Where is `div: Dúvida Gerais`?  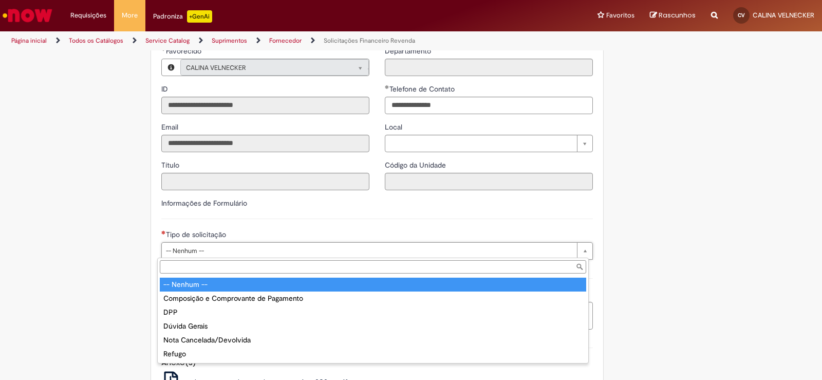 div: Dúvida Gerais is located at coordinates (373, 326).